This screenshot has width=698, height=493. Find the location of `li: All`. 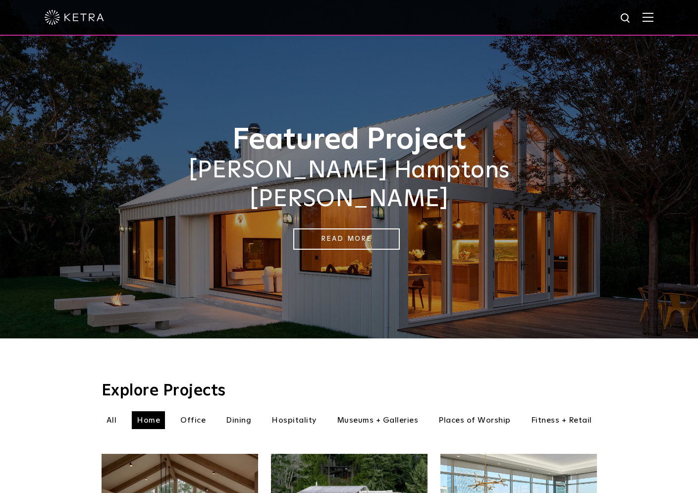

li: All is located at coordinates (112, 420).